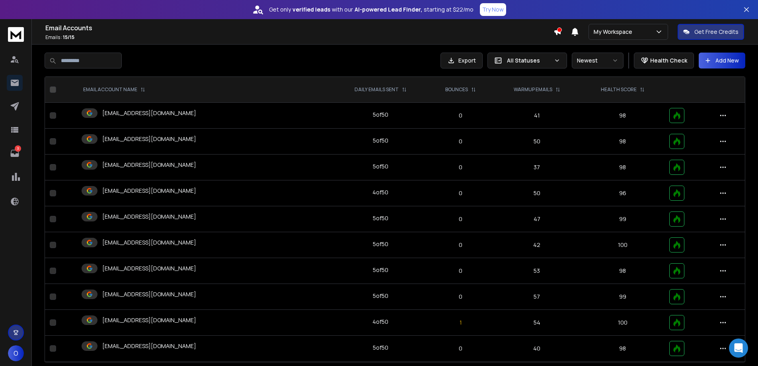 Image resolution: width=758 pixels, height=366 pixels. Describe the element at coordinates (669, 61) in the screenshot. I see `p: Health Check` at that location.